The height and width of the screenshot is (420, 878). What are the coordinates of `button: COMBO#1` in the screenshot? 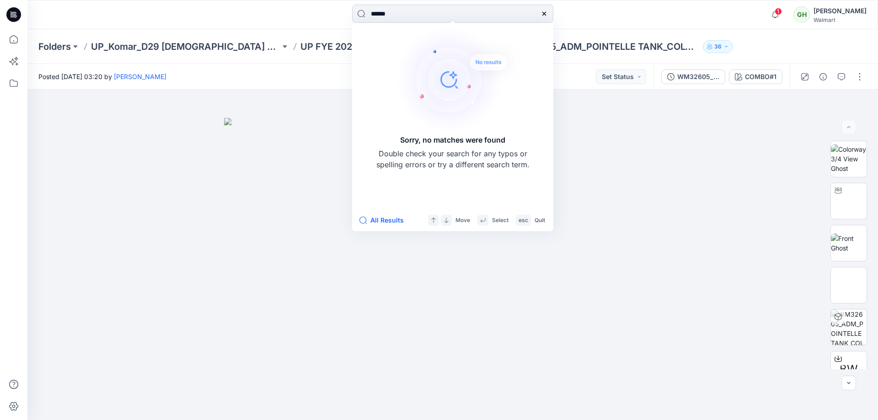 It's located at (755, 77).